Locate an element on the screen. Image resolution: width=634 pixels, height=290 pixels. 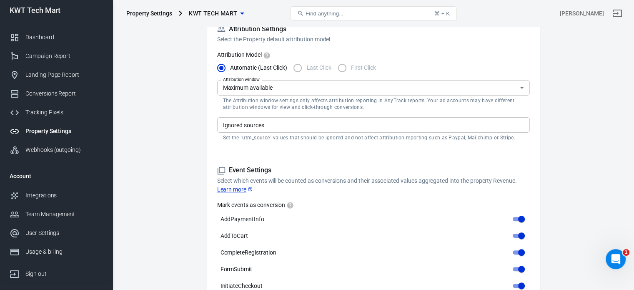
p: The Attribution window settings only affects attribution reporting in AnyTrack reports. Your ad a... is located at coordinates (374, 104).